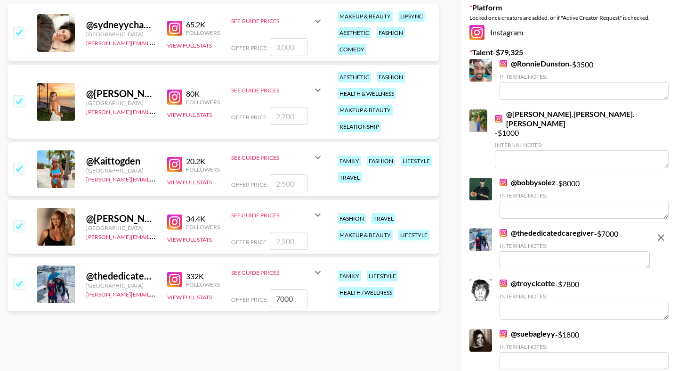 This screenshot has height=371, width=678. I want to click on div: - $ 7800, so click(584, 299).